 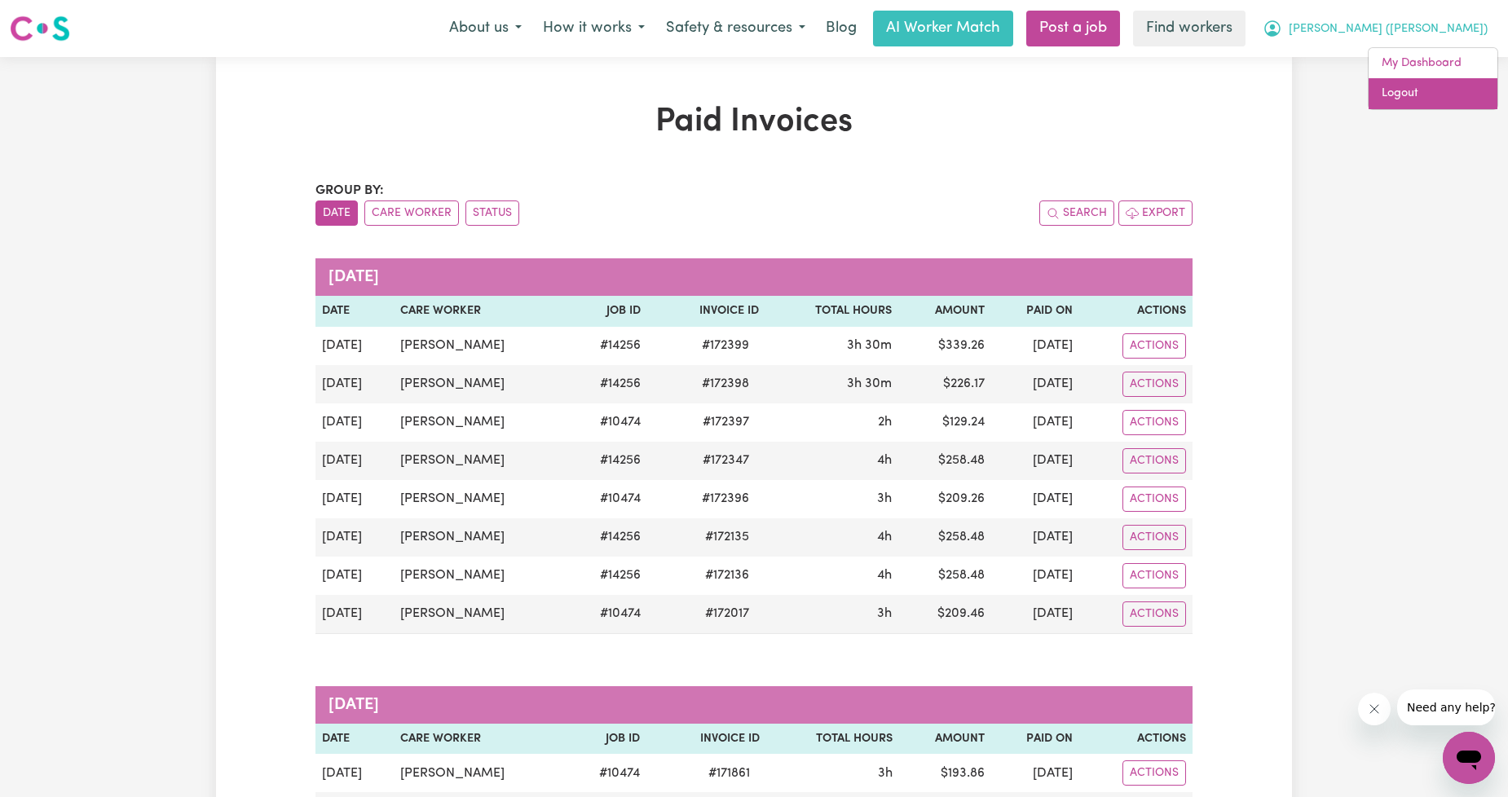 What do you see at coordinates (945, 422) in the screenshot?
I see `td: $ 129.24` at bounding box center [945, 422].